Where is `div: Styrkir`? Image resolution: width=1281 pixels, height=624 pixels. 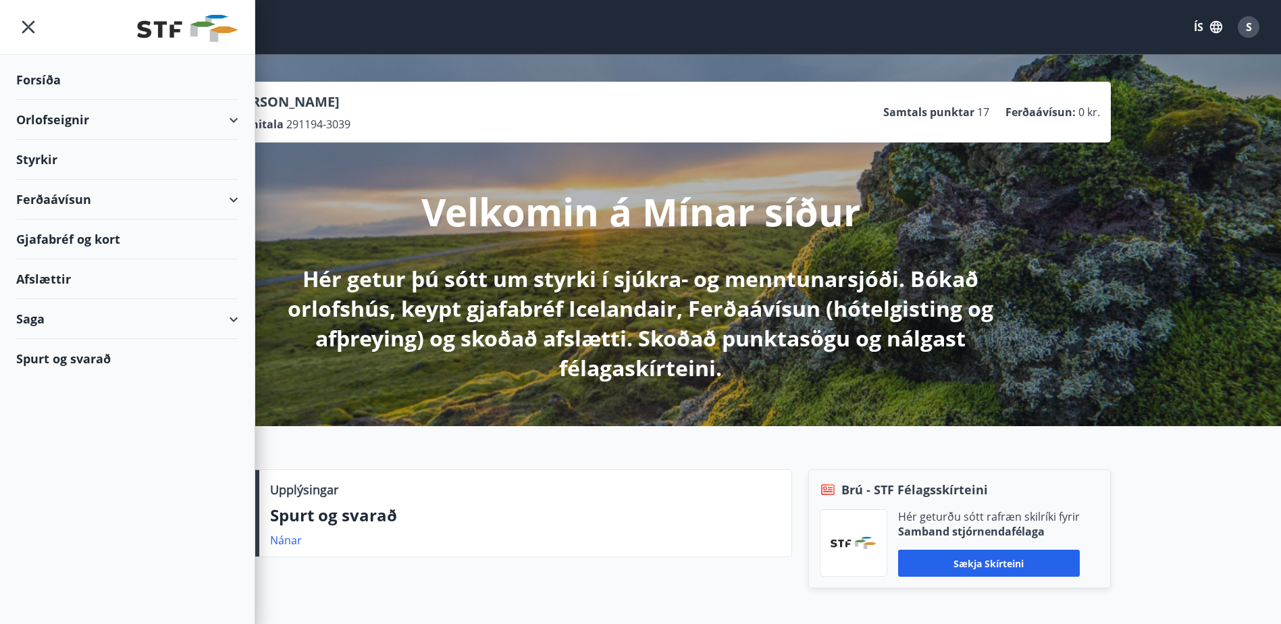 div: Styrkir is located at coordinates (127, 159).